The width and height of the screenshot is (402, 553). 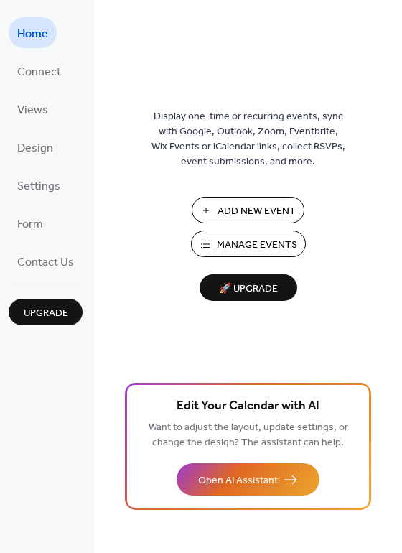 I want to click on button: Add New Event, so click(x=248, y=210).